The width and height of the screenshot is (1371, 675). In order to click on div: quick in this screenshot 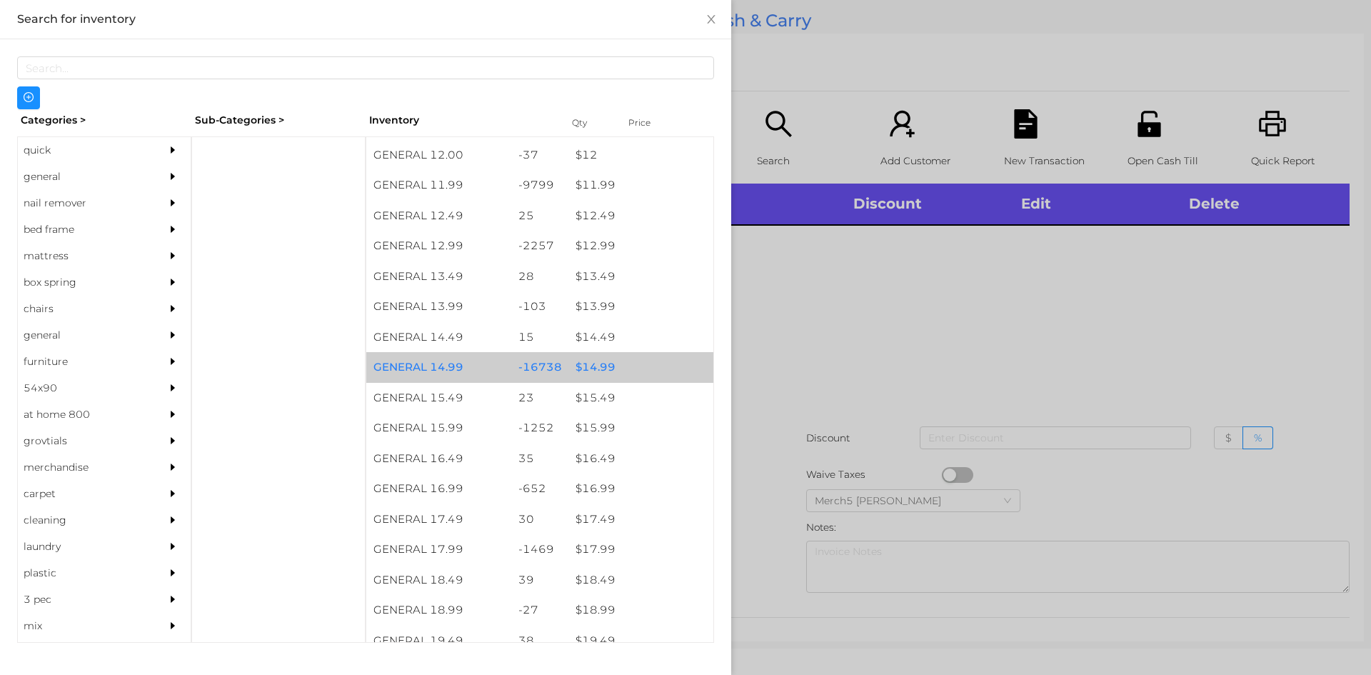, I will do `click(83, 150)`.